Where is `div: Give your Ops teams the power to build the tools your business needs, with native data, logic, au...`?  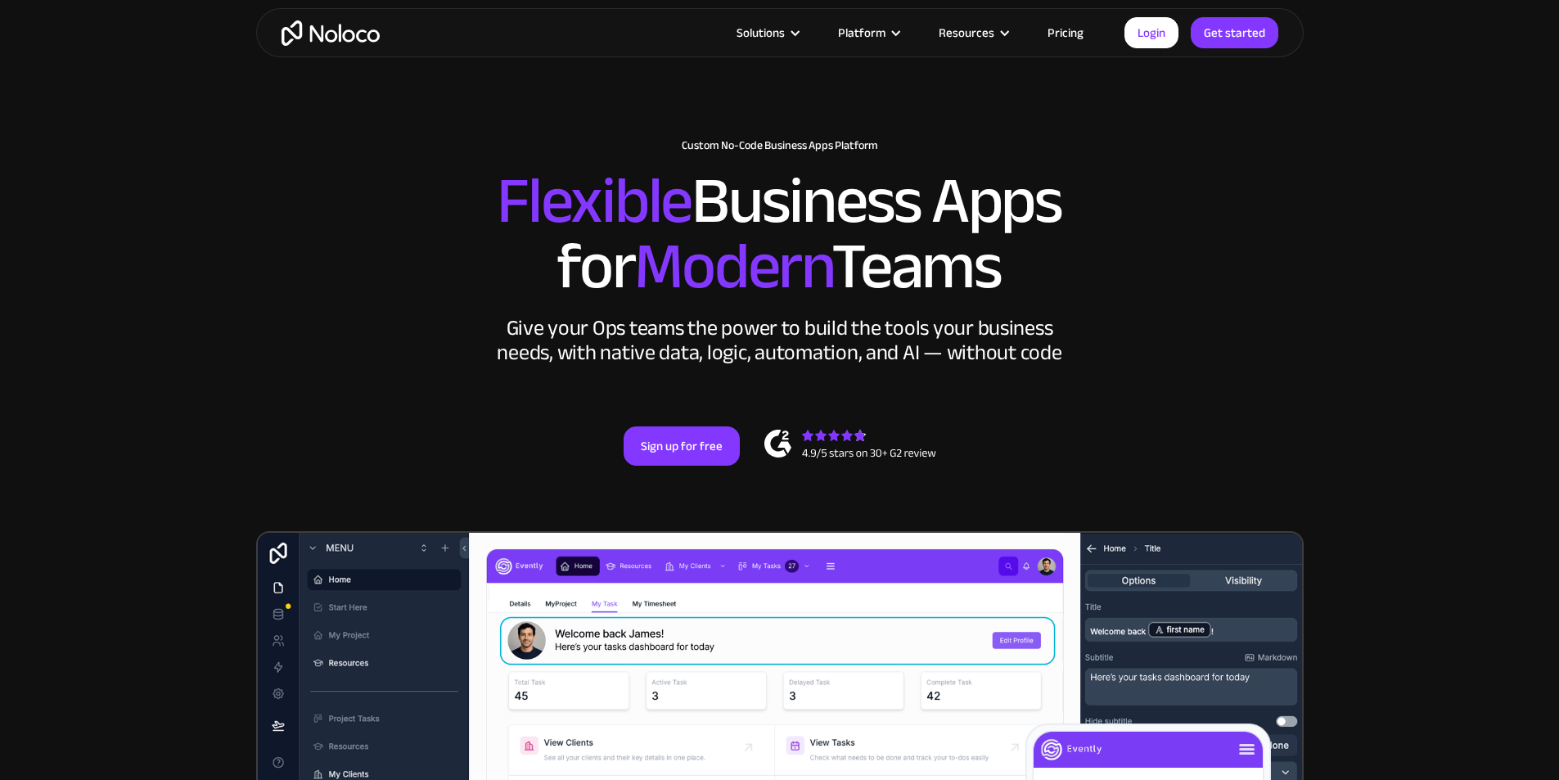 div: Give your Ops teams the power to build the tools your business needs, with native data, logic, au... is located at coordinates (780, 341).